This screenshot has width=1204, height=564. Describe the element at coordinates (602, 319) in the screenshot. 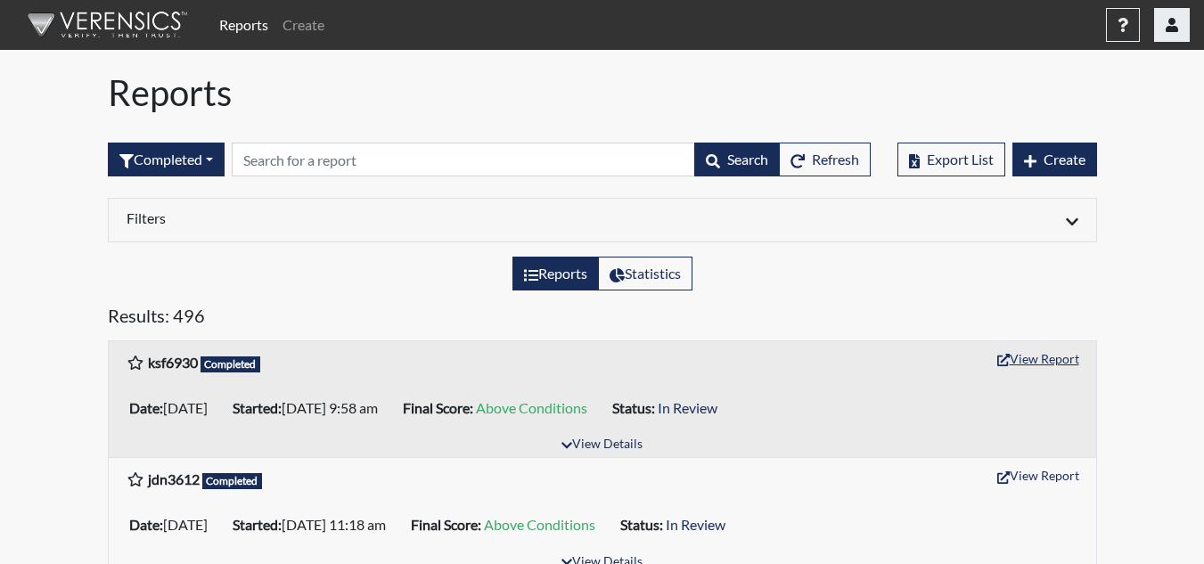

I see `h5: Results: 496` at that location.